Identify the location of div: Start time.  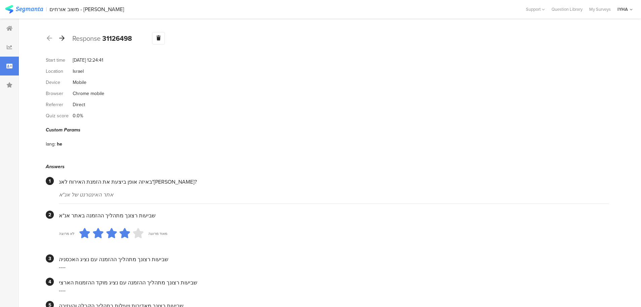
(59, 60).